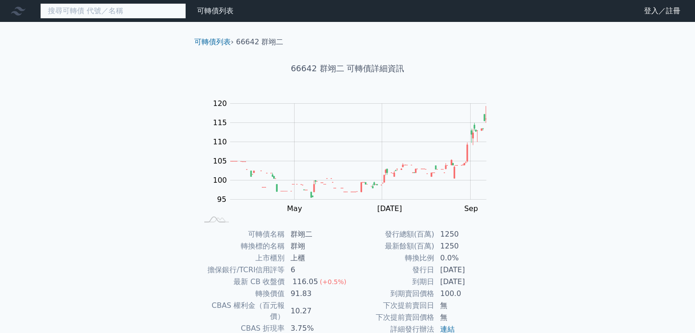  I want to click on tspan: 110, so click(220, 141).